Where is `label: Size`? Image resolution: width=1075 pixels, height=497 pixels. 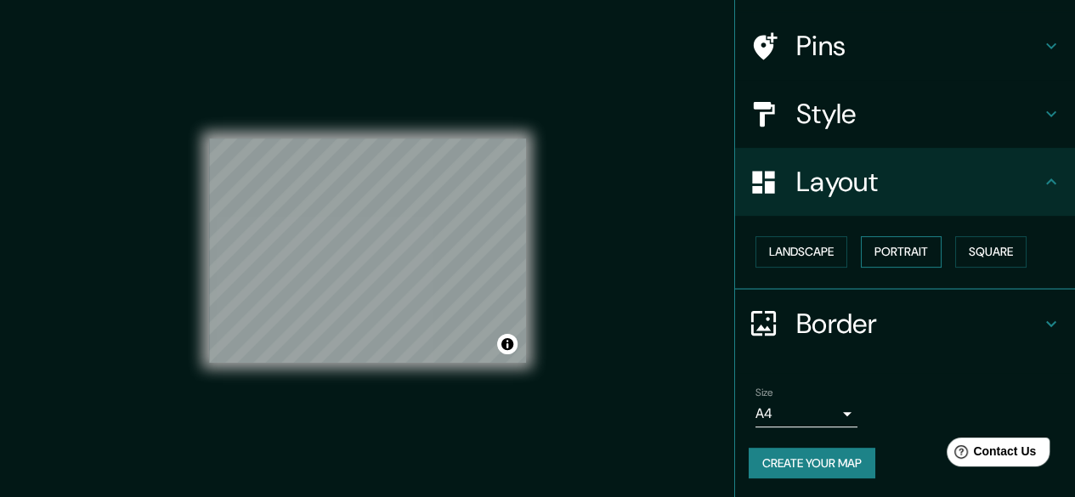 label: Size is located at coordinates (764, 392).